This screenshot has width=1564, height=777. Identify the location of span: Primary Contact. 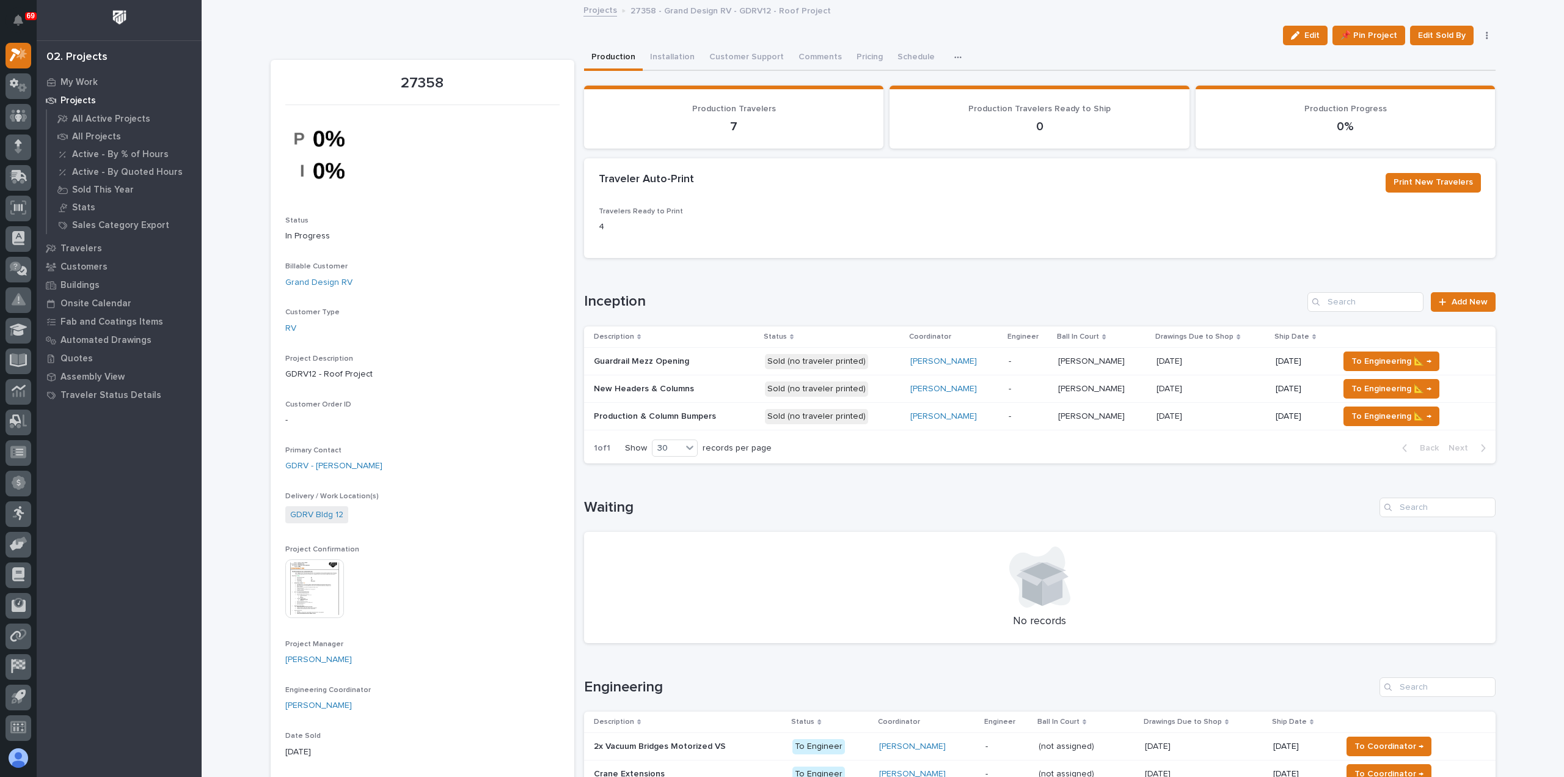
(313, 450).